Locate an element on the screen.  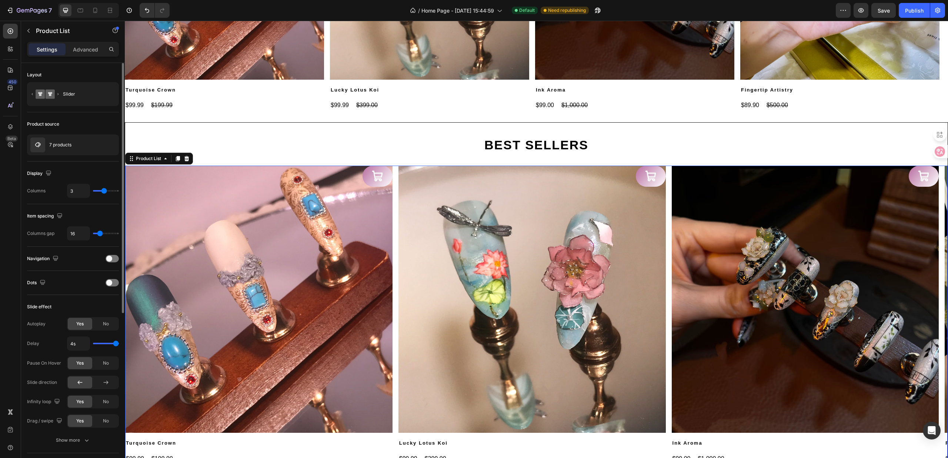
div: Autoplay is located at coordinates (36, 324).